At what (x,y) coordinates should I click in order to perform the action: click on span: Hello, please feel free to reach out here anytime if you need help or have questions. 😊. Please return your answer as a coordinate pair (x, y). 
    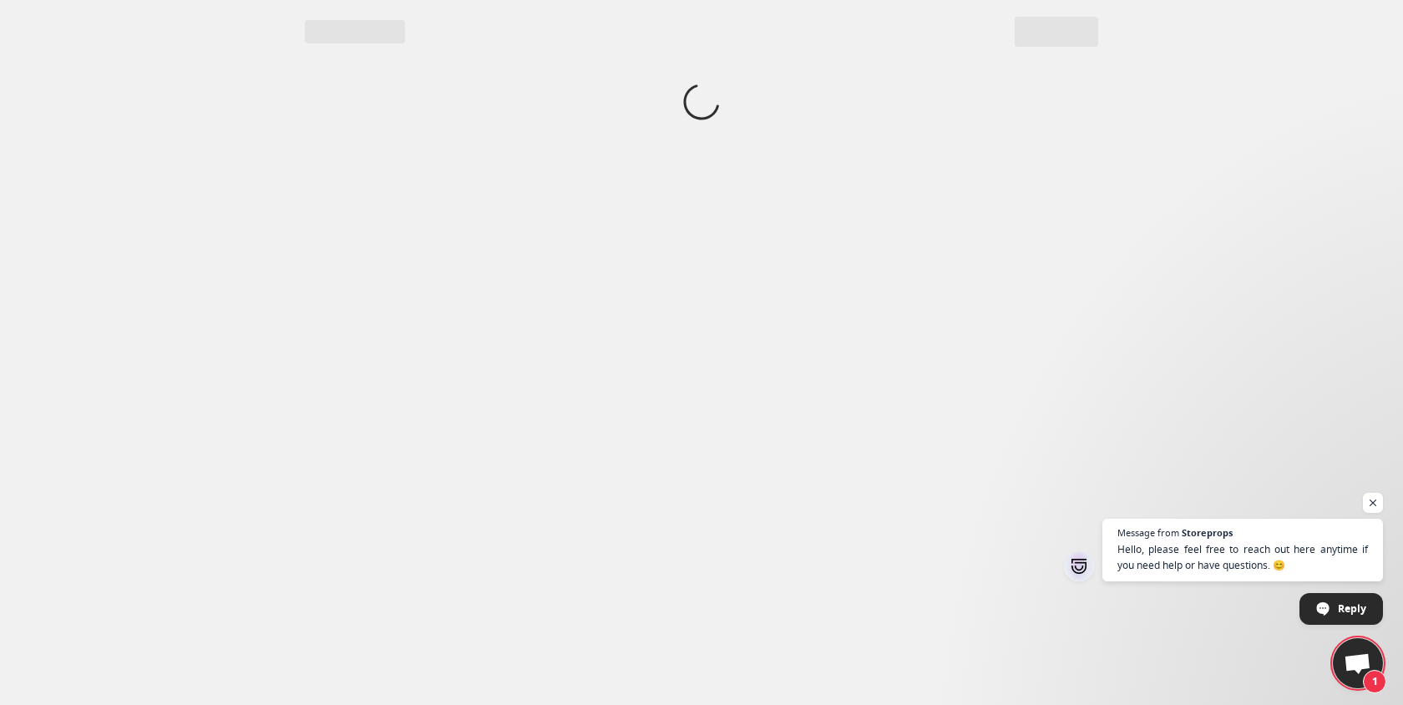
    Looking at the image, I should click on (1242, 557).